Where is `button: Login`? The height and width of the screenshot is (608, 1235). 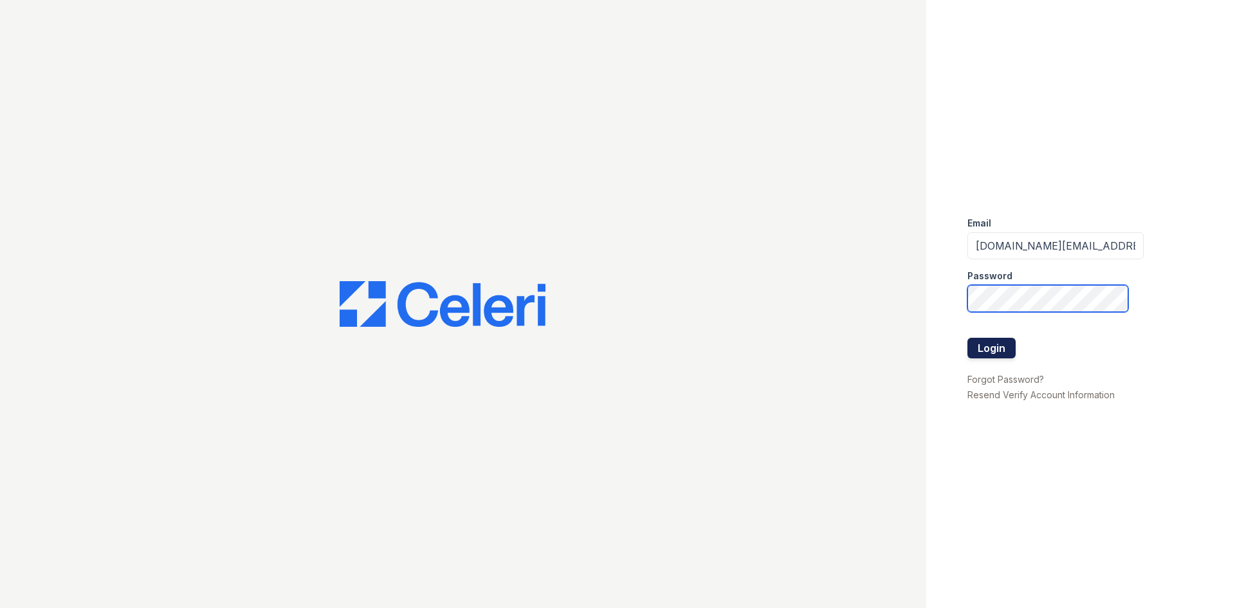
button: Login is located at coordinates (991, 348).